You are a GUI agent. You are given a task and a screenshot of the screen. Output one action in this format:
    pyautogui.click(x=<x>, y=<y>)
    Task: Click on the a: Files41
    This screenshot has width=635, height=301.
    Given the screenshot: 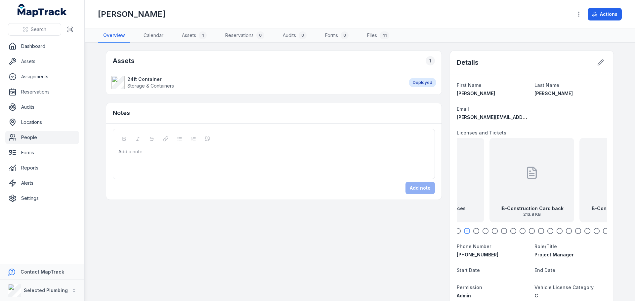 What is the action you would take?
    pyautogui.click(x=378, y=36)
    